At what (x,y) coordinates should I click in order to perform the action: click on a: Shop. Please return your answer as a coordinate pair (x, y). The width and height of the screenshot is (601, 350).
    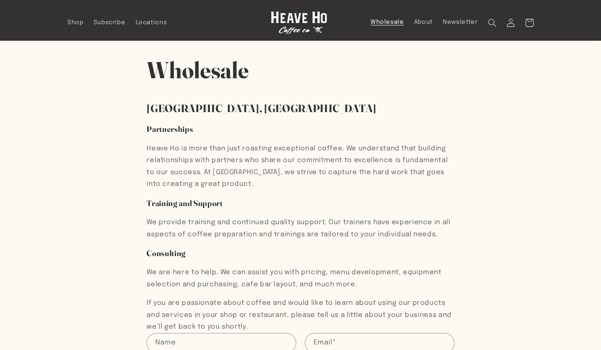
    Looking at the image, I should click on (75, 23).